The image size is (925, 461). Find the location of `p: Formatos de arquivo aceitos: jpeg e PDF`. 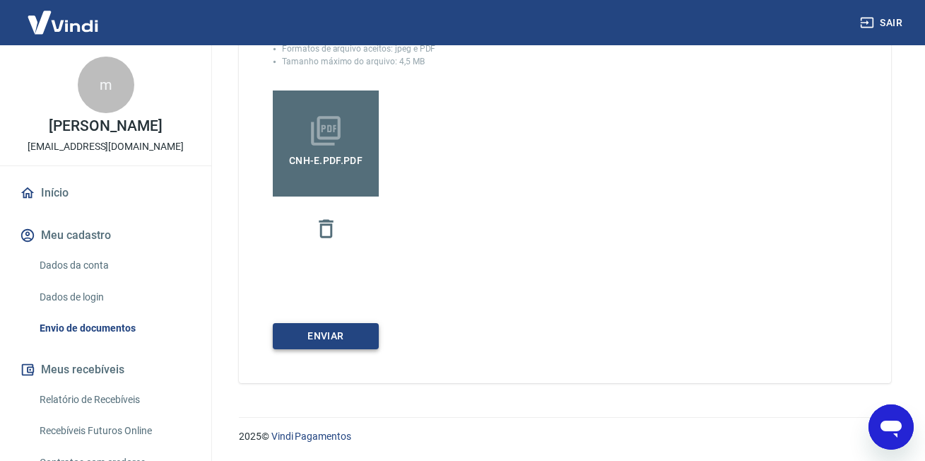

p: Formatos de arquivo aceitos: jpeg e PDF is located at coordinates (358, 49).